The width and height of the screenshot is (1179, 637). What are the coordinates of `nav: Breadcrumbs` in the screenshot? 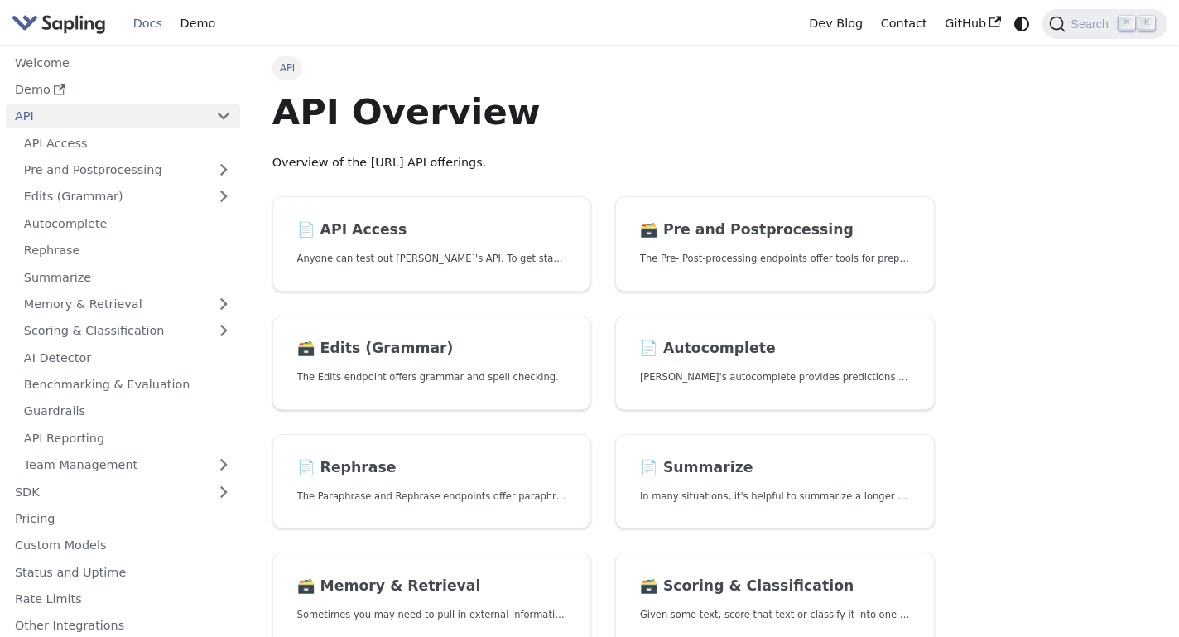 It's located at (603, 68).